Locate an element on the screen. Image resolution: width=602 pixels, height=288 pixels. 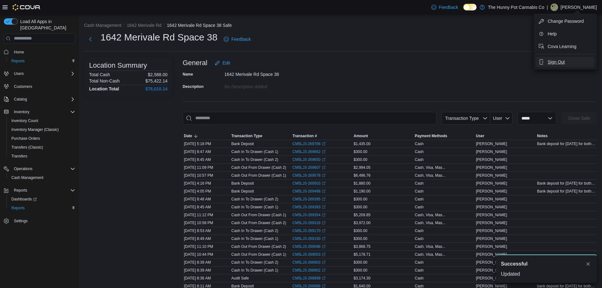
a: Feedback is located at coordinates (237, 39).